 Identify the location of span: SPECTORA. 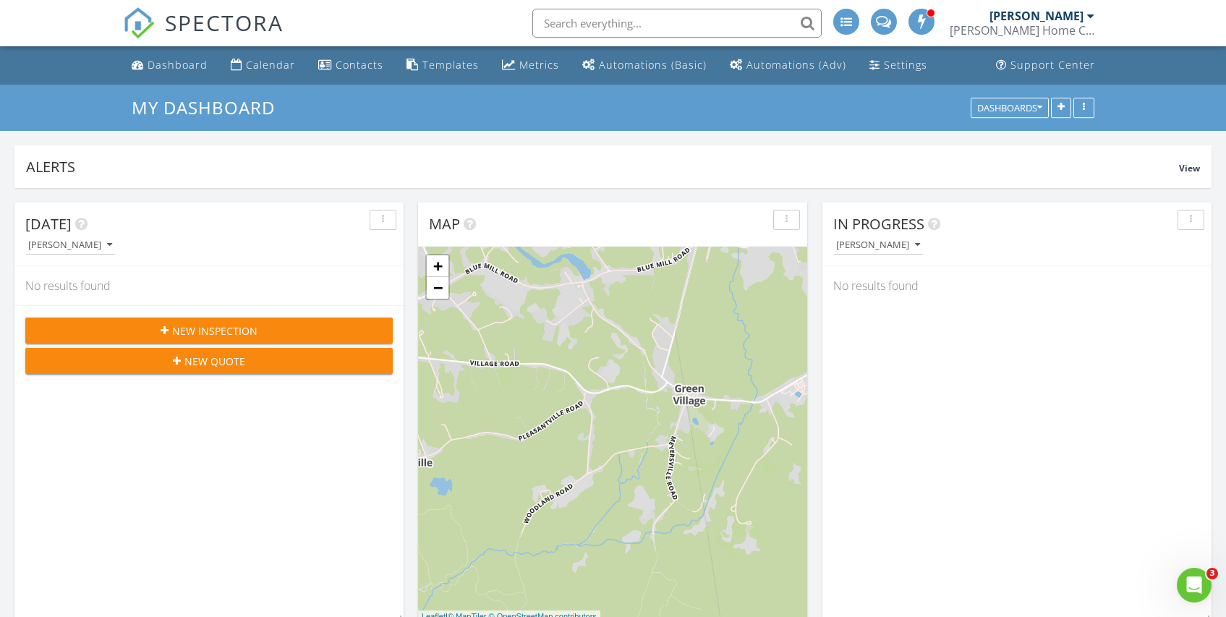
(224, 22).